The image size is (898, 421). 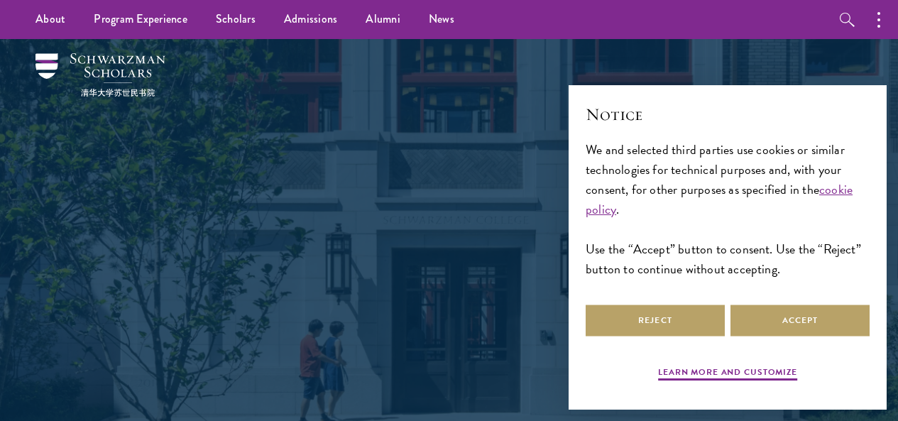 I want to click on button: Learn more and customize, so click(x=727, y=374).